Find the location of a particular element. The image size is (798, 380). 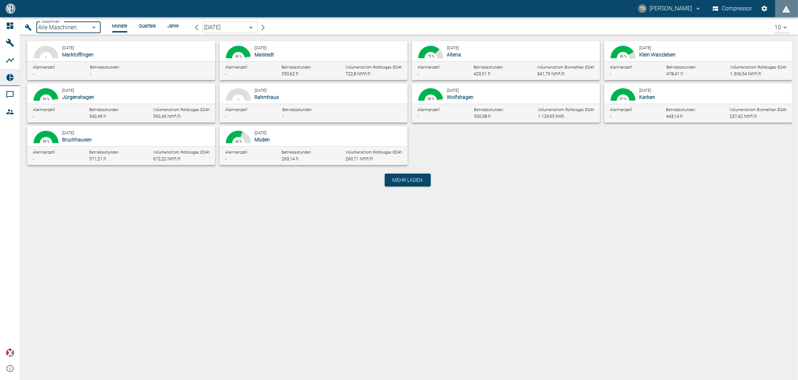

div: 672,22 Nm³/h is located at coordinates (181, 159).